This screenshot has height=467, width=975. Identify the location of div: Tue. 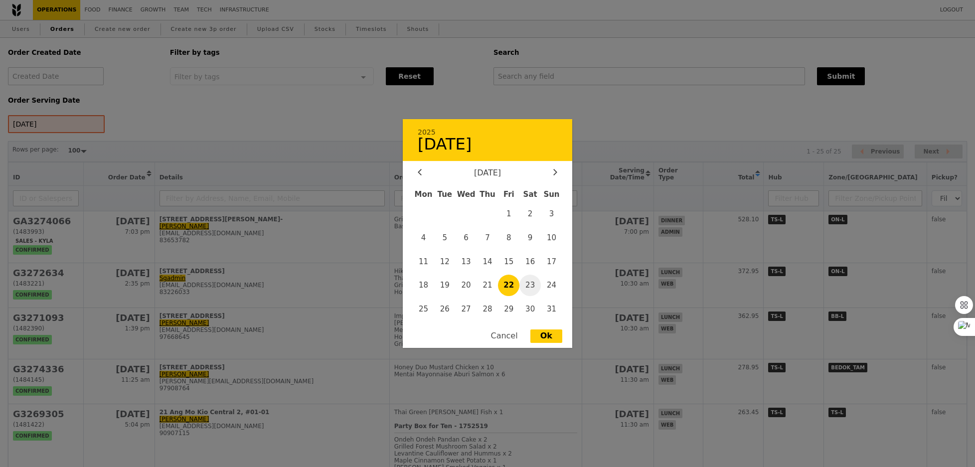
(444, 194).